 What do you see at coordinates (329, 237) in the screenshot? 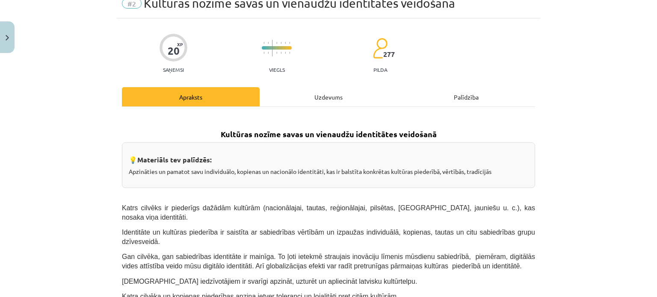
I see `span: Identitāte un kultūras piederība ir saistīta ar sabiedrības vērtībām un izpaužas individuālā, kop...` at bounding box center [329, 237].